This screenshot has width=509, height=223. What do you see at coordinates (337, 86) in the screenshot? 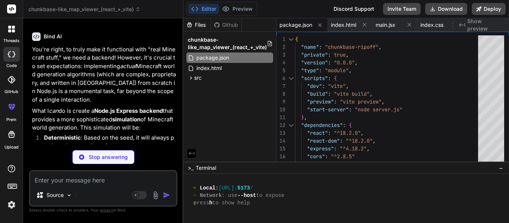
I see `span: "vite"` at bounding box center [337, 86].